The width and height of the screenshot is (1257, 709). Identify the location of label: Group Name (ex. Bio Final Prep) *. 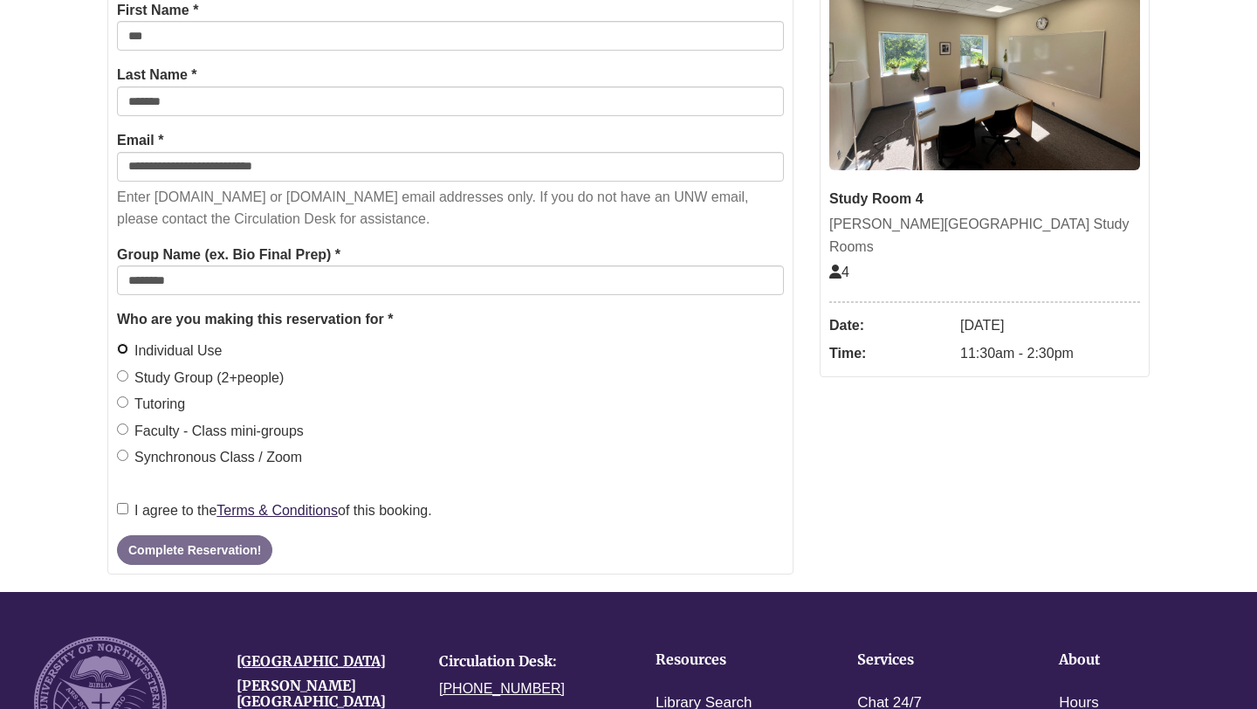
(229, 255).